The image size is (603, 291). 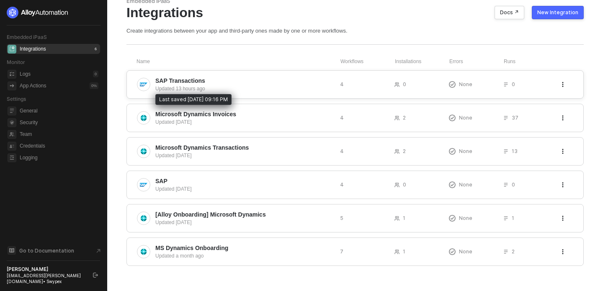 I want to click on div: Workflows, so click(x=367, y=62).